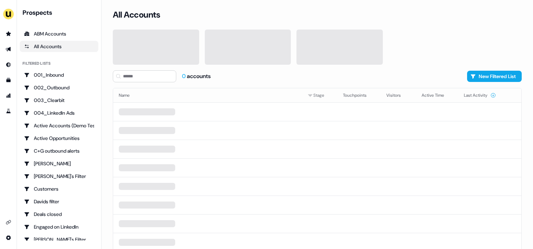  Describe the element at coordinates (59, 100) in the screenshot. I see `div: 003_Clearbit` at that location.